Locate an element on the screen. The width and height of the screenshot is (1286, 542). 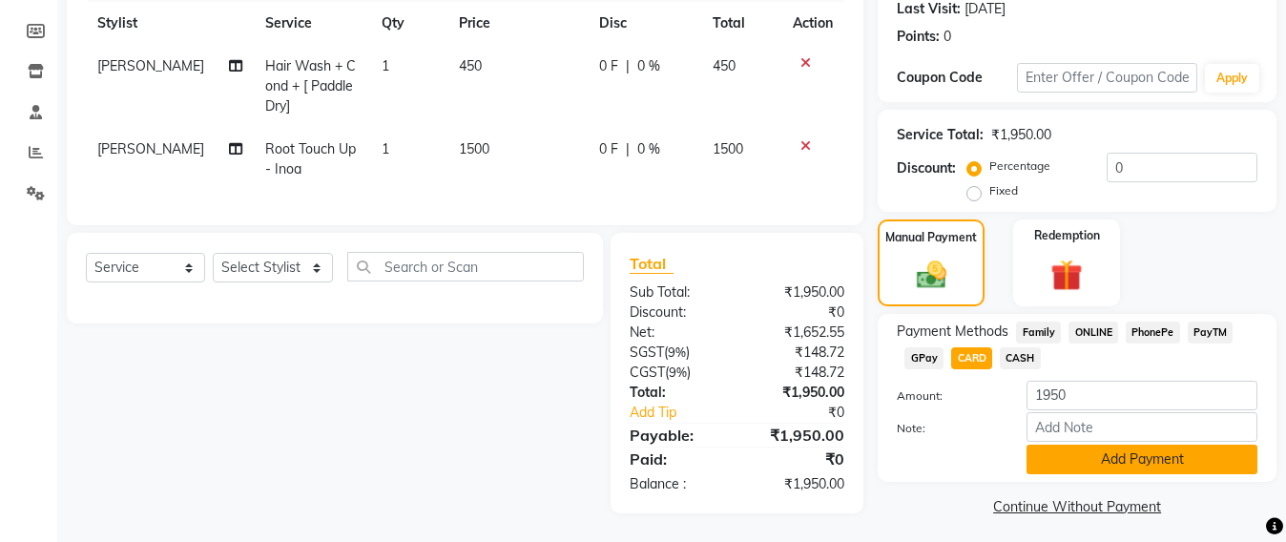
div: Payable: is located at coordinates (676, 435).